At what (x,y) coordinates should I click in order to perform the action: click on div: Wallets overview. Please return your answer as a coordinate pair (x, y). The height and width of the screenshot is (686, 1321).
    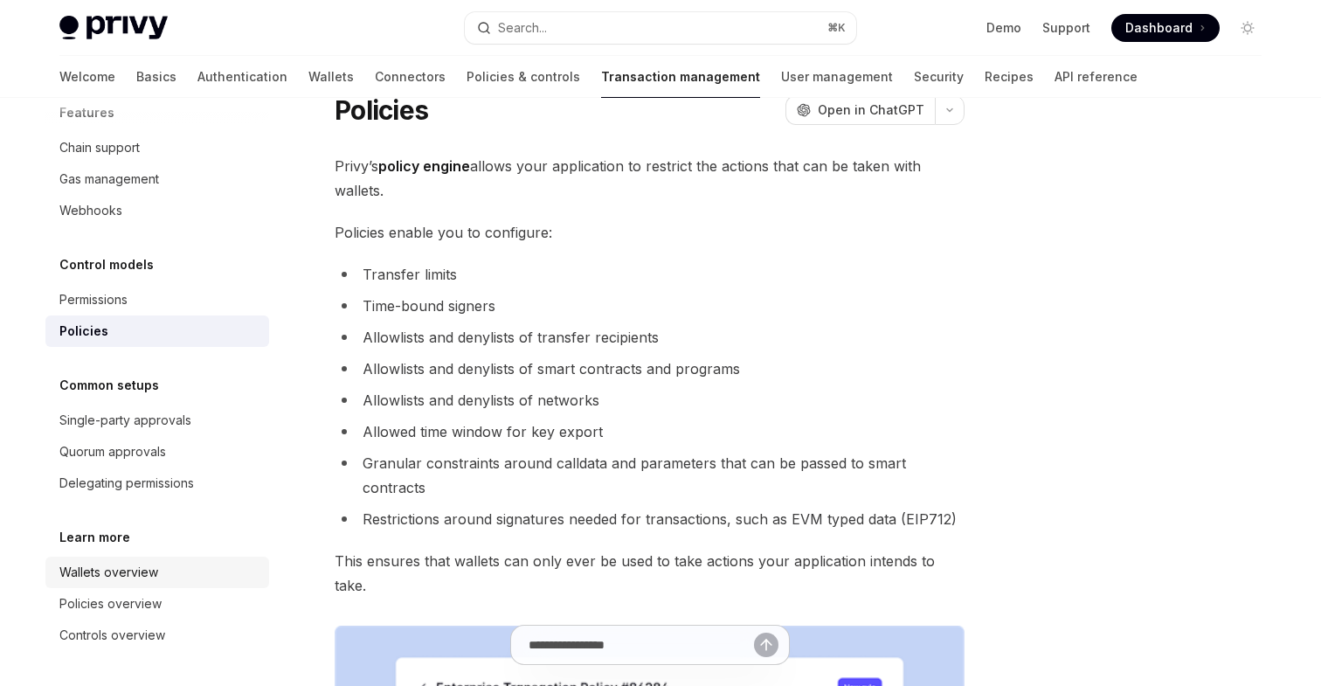
    Looking at the image, I should click on (108, 572).